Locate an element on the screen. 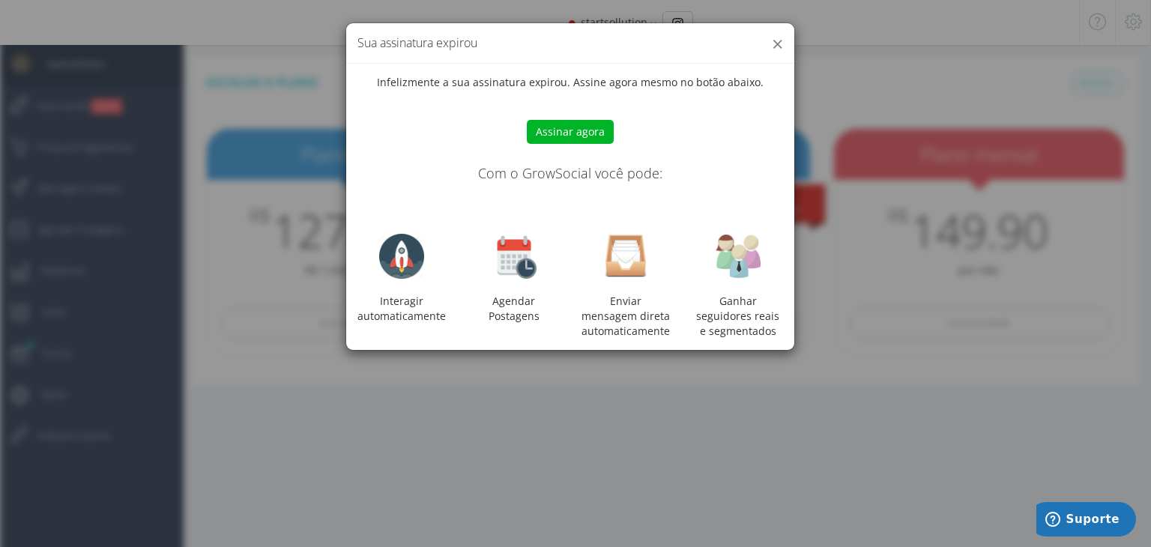  div: Agendar Postagens is located at coordinates (514, 279).